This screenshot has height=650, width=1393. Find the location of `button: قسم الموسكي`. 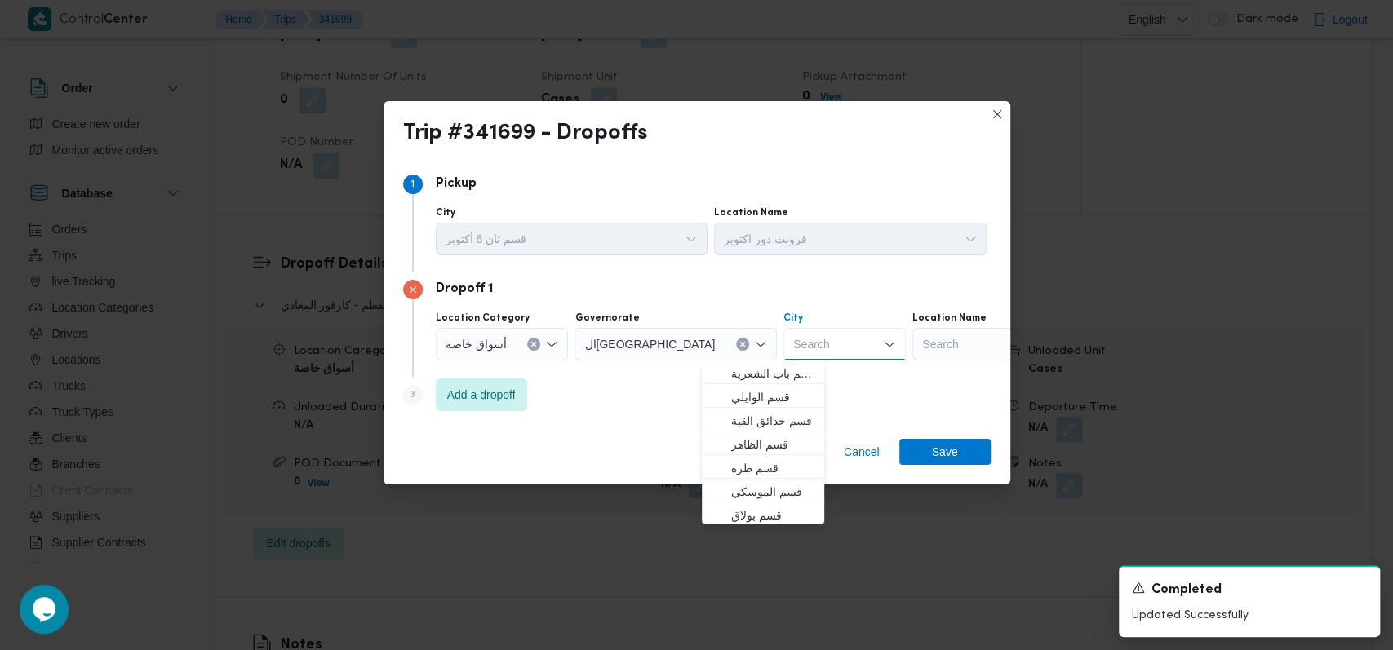

button: قسم الموسكي is located at coordinates (763, 491).